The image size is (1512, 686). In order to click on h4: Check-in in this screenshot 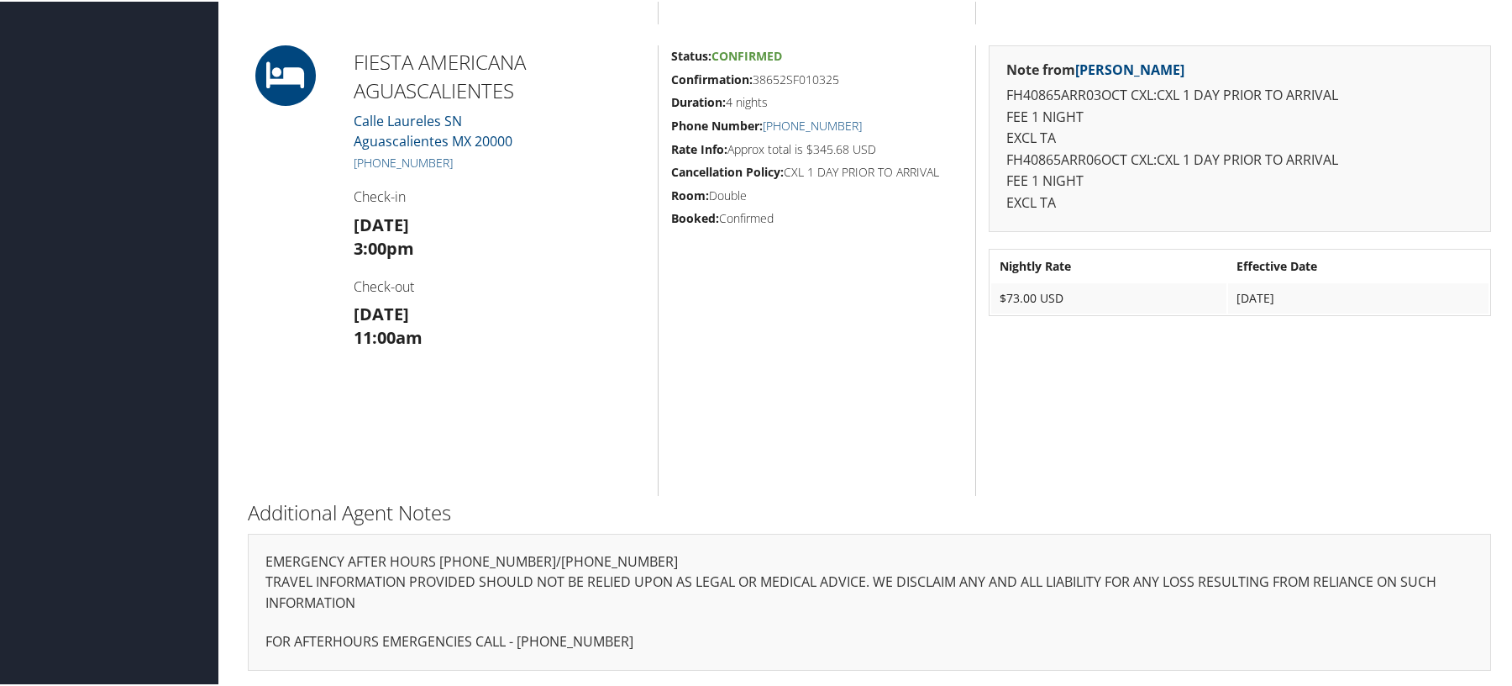, I will do `click(500, 195)`.